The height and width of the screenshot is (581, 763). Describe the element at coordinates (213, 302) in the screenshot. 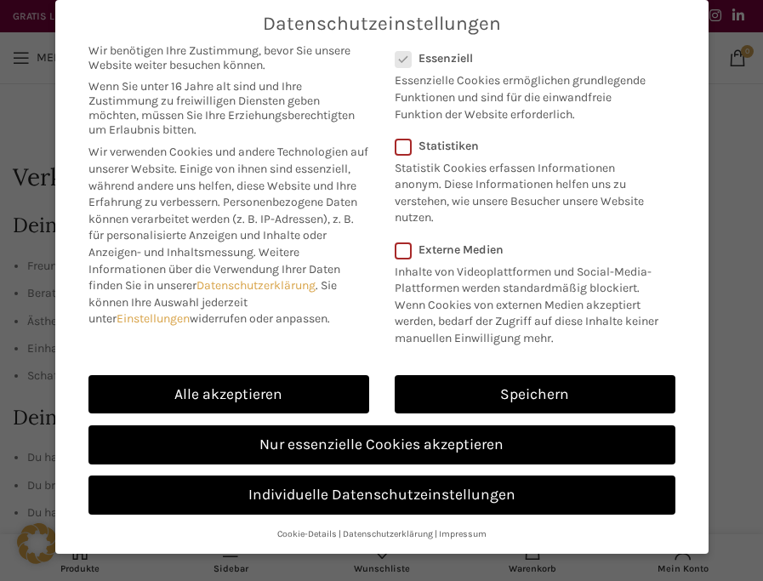

I see `span: Sie können Ihre Auswahl jederzeit unter widerrufen oder anpassen.` at that location.